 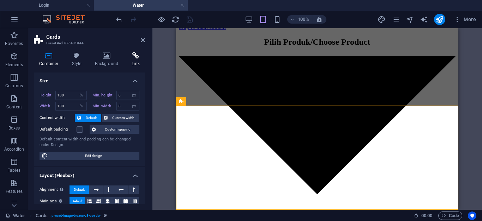 What do you see at coordinates (426, 216) in the screenshot?
I see `span: 00 00` at bounding box center [426, 216].